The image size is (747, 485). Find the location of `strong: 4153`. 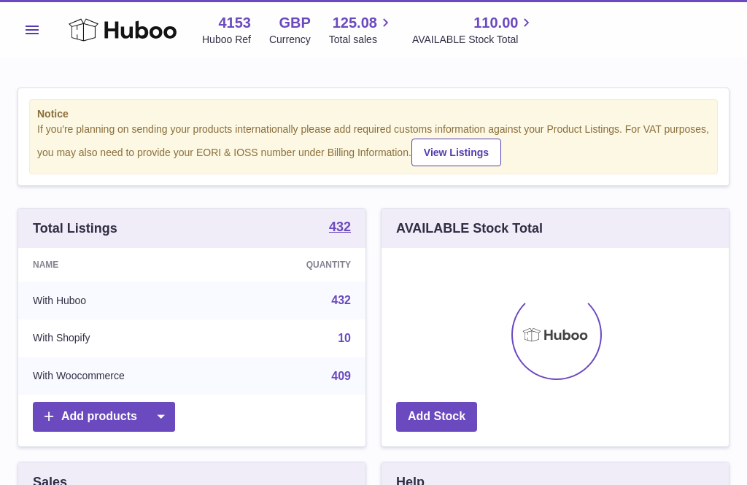

strong: 4153 is located at coordinates (234, 23).